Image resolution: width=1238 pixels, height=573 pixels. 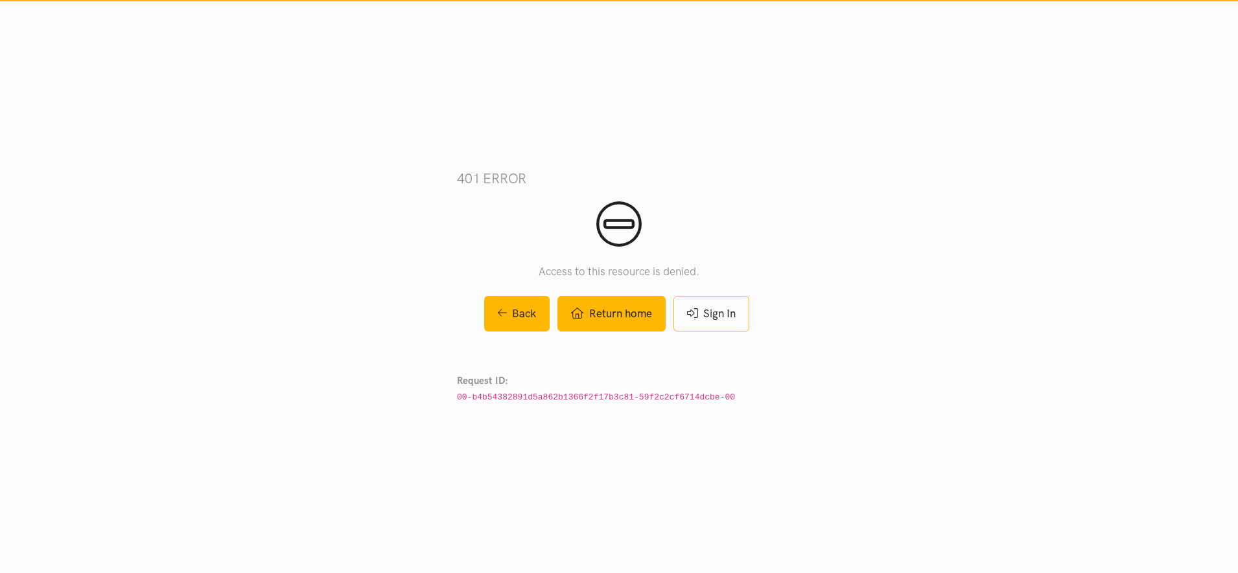 I want to click on a: Sign In, so click(x=711, y=314).